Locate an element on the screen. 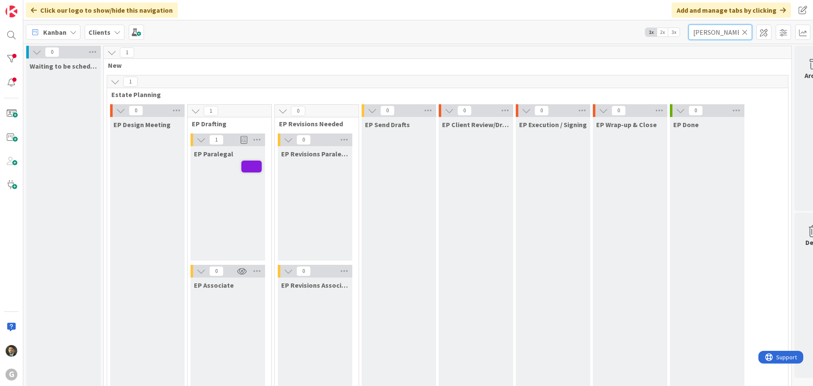 The width and height of the screenshot is (813, 386). span: 2x is located at coordinates (662, 32).